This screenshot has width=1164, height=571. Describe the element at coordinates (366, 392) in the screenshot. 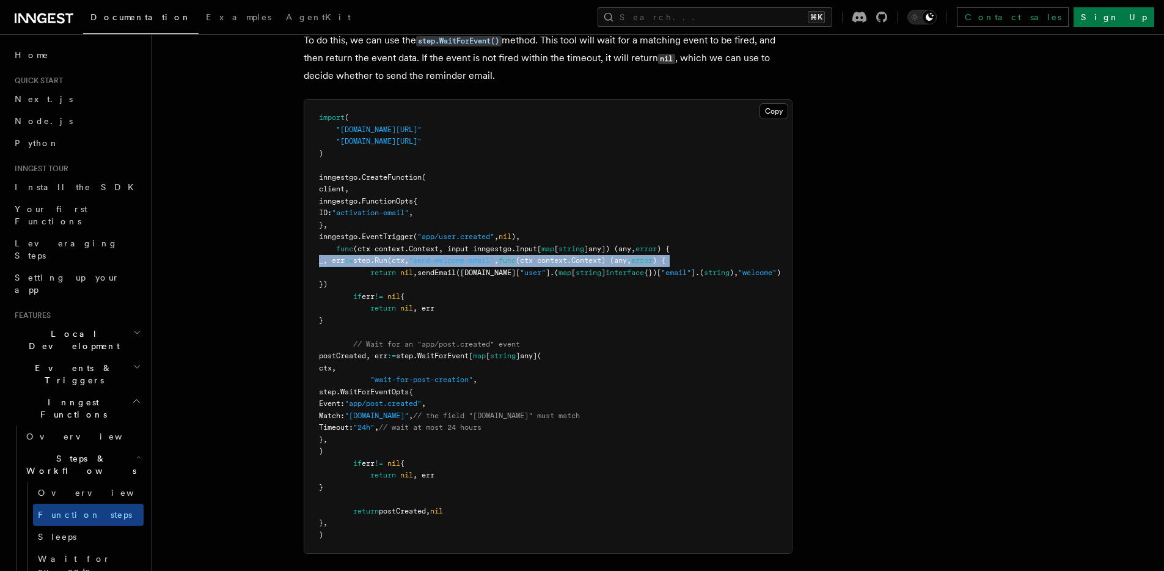

I see `span: step.WaitForEventOpts{` at that location.